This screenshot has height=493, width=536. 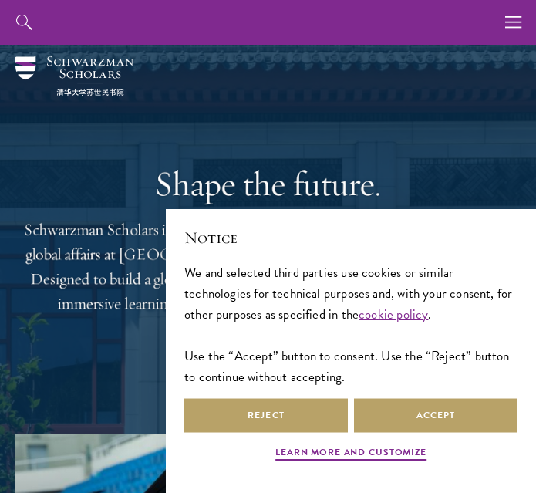 I want to click on h2: Notice, so click(x=351, y=239).